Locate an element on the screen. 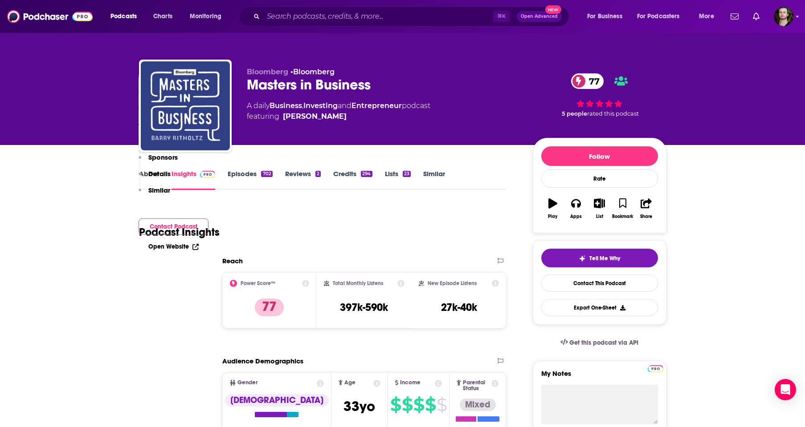 The image size is (805, 427). span: featuring is located at coordinates (338, 117).